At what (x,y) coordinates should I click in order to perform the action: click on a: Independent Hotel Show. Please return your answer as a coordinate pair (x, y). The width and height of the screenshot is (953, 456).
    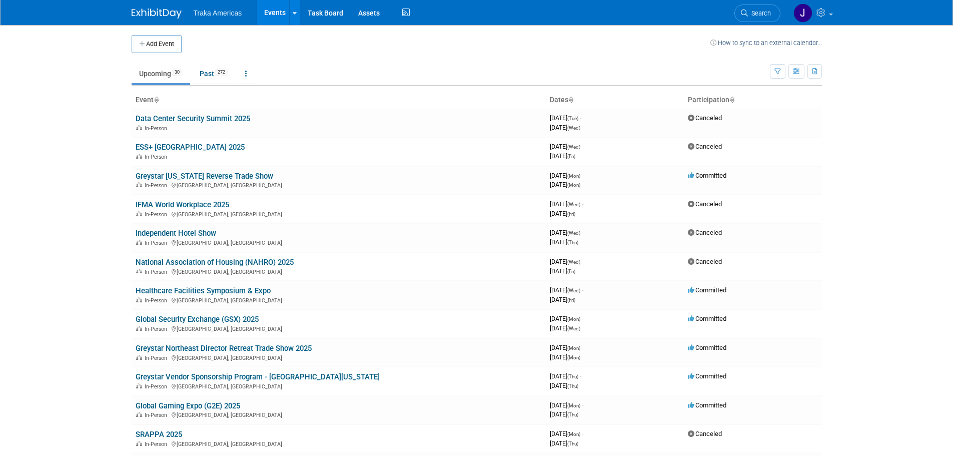
    Looking at the image, I should click on (176, 233).